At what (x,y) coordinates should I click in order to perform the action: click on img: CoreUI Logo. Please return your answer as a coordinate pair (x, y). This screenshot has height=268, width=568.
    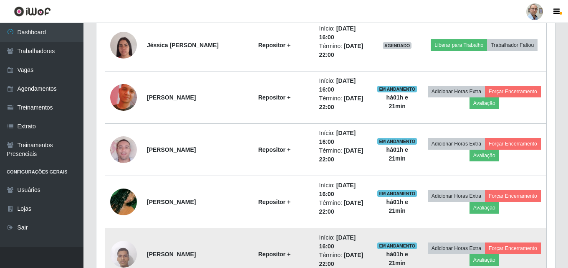
    Looking at the image, I should click on (32, 11).